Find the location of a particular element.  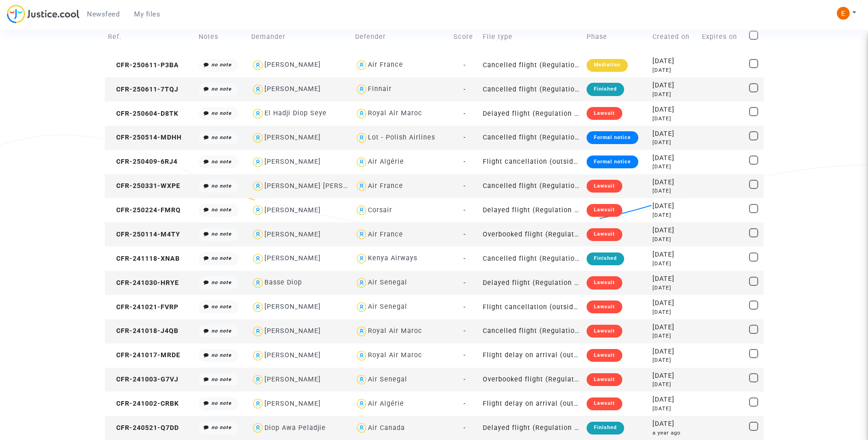

span: CFR-241017-MRDE is located at coordinates (144, 355).